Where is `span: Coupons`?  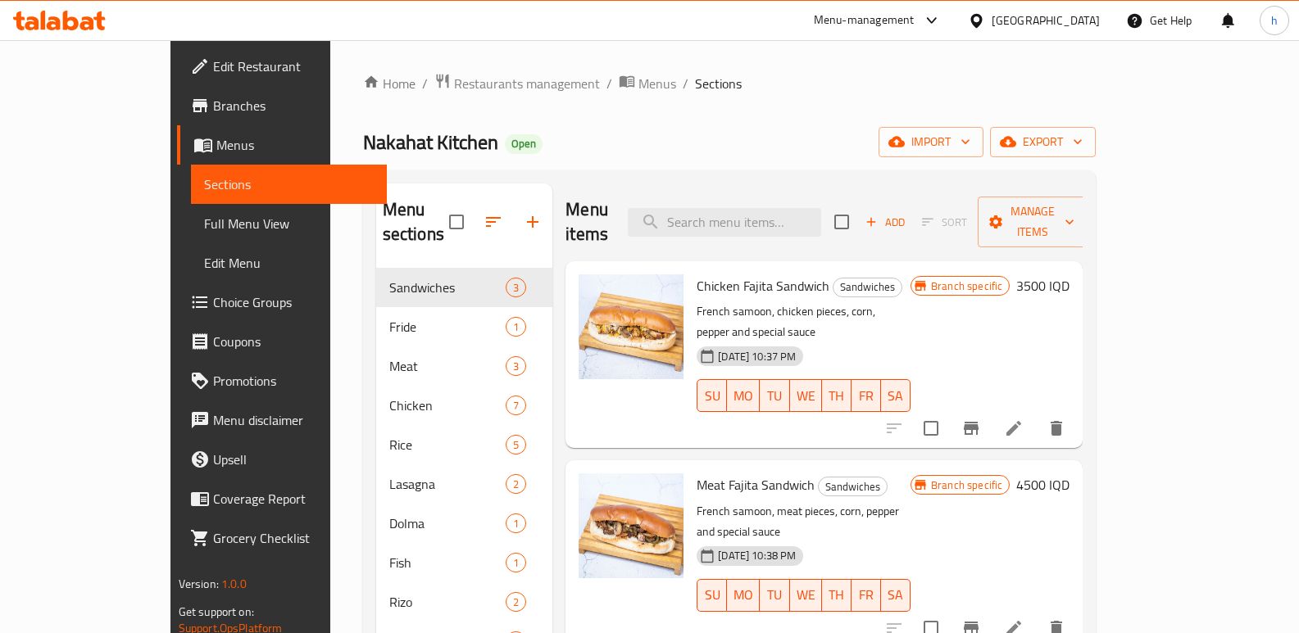
span: Coupons is located at coordinates (293, 342).